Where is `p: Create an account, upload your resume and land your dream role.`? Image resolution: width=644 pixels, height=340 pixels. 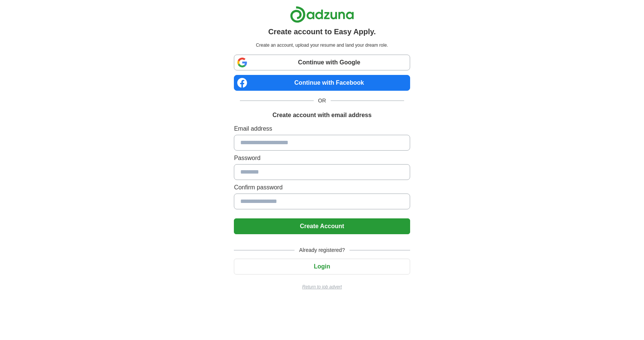
p: Create an account, upload your resume and land your dream role. is located at coordinates (322, 45).